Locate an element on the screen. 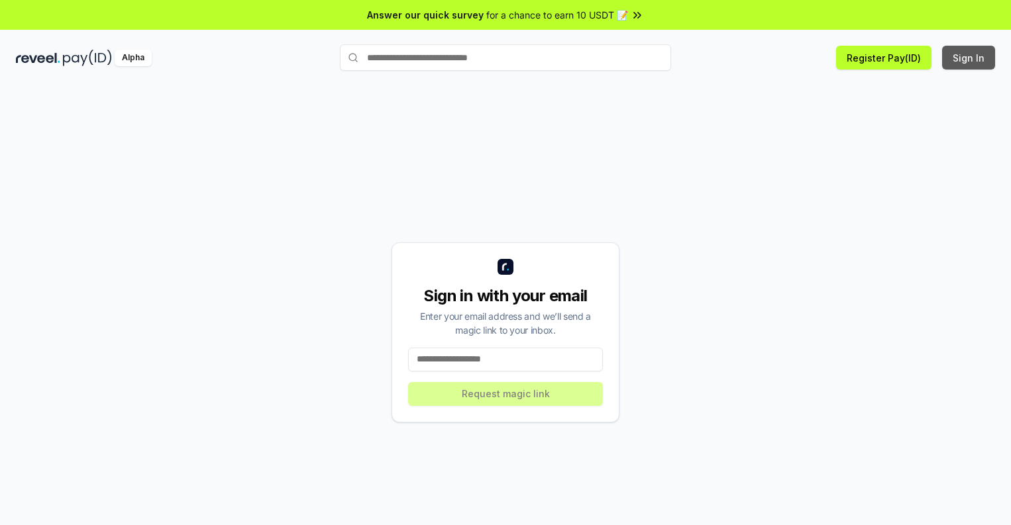 This screenshot has height=525, width=1011. img: pay_id is located at coordinates (87, 58).